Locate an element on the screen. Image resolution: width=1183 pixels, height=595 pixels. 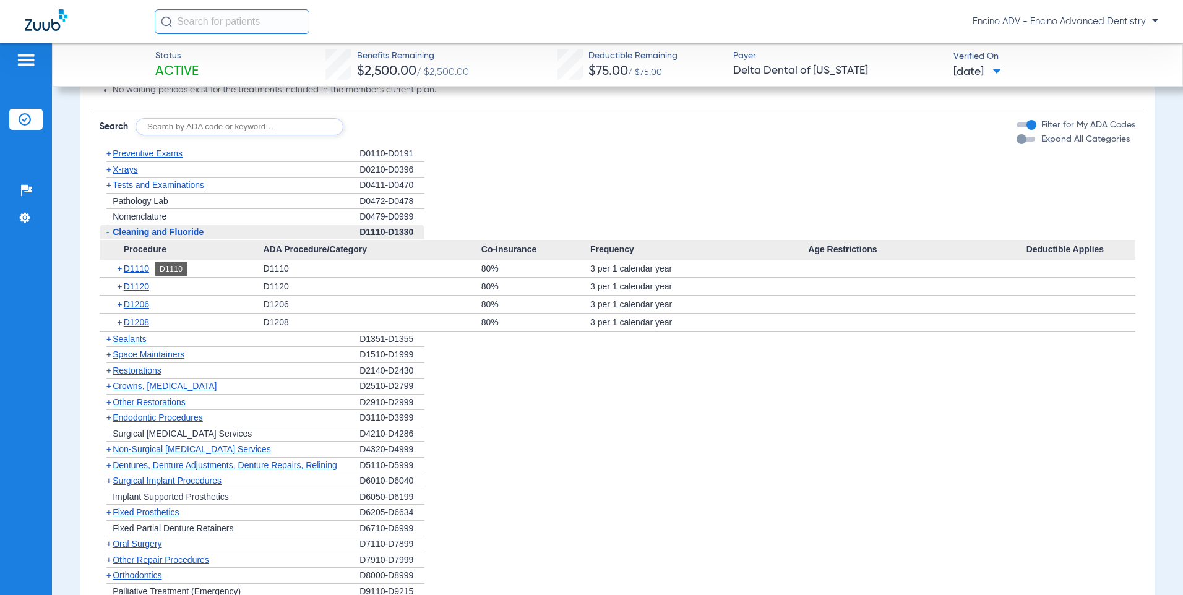
span: Cleaning and Fluoride is located at coordinates (158, 232).